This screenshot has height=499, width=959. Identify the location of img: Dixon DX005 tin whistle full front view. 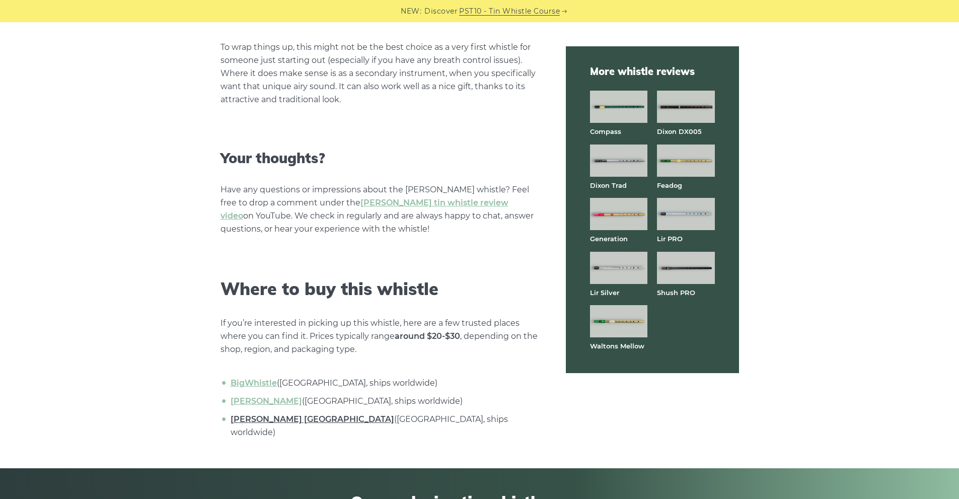
(685, 107).